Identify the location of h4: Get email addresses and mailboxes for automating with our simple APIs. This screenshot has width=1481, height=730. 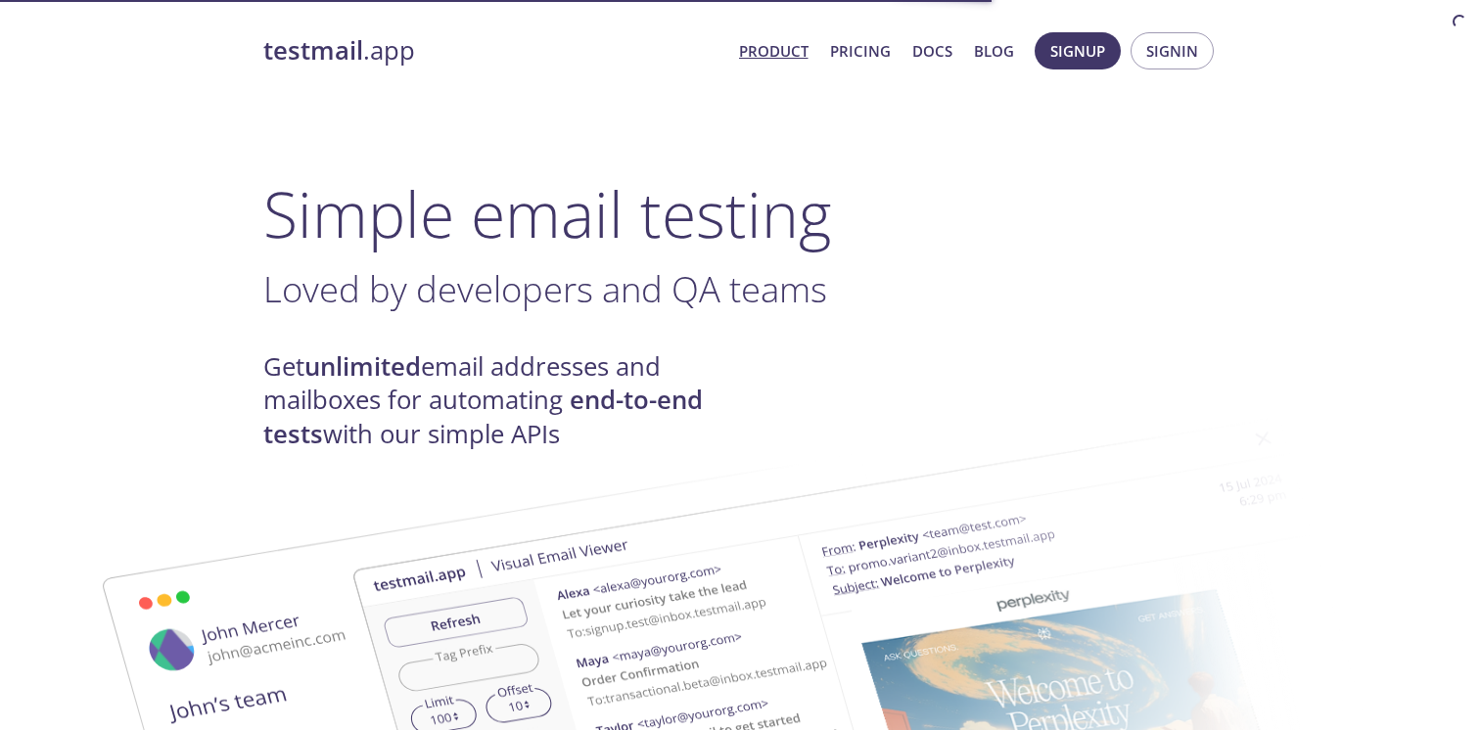
(502, 400).